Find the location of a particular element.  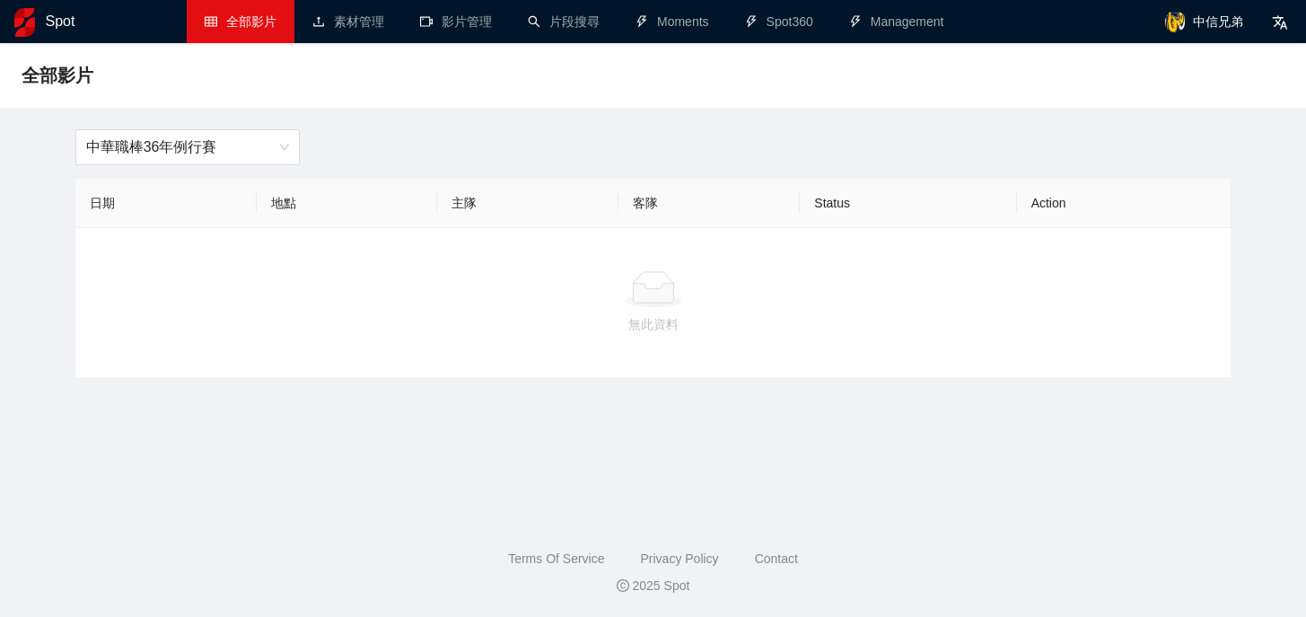

span: copyright is located at coordinates (623, 585).